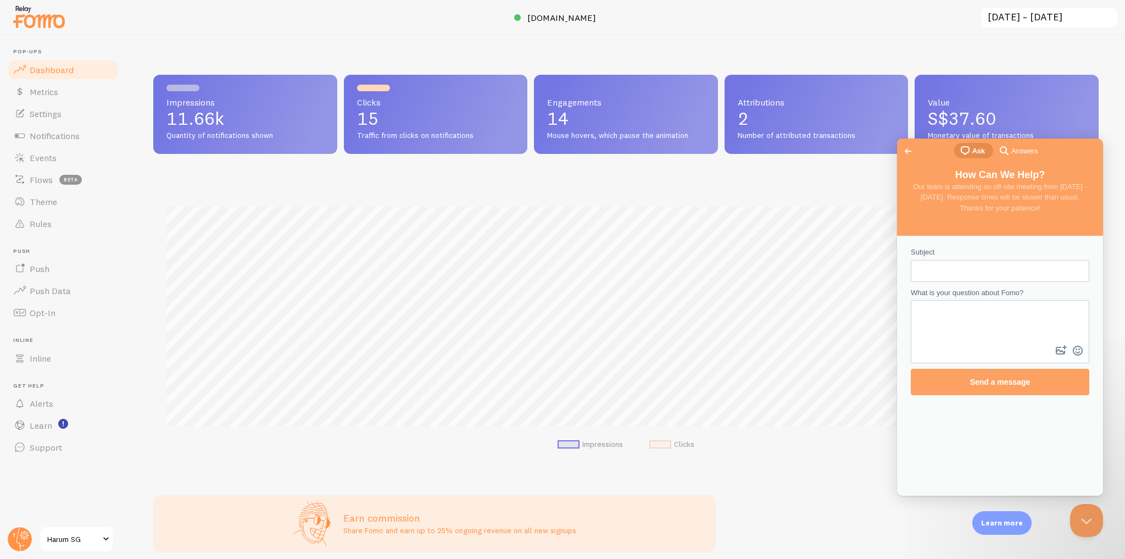  What do you see at coordinates (63, 312) in the screenshot?
I see `a: Opt-In` at bounding box center [63, 312].